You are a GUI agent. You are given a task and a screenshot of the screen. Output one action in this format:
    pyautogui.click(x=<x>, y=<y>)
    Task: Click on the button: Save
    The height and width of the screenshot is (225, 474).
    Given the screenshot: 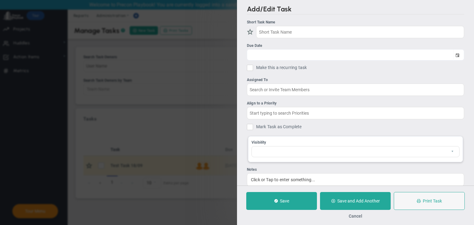 What is the action you would take?
    pyautogui.click(x=281, y=201)
    